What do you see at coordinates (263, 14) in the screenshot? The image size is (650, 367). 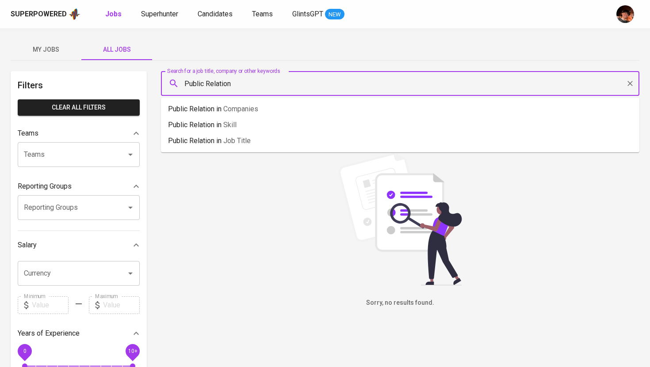 I see `a: Teams` at bounding box center [263, 14].